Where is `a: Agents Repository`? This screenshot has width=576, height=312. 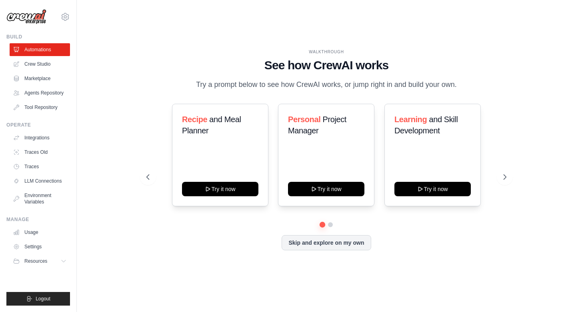
a: Agents Repository is located at coordinates (40, 93).